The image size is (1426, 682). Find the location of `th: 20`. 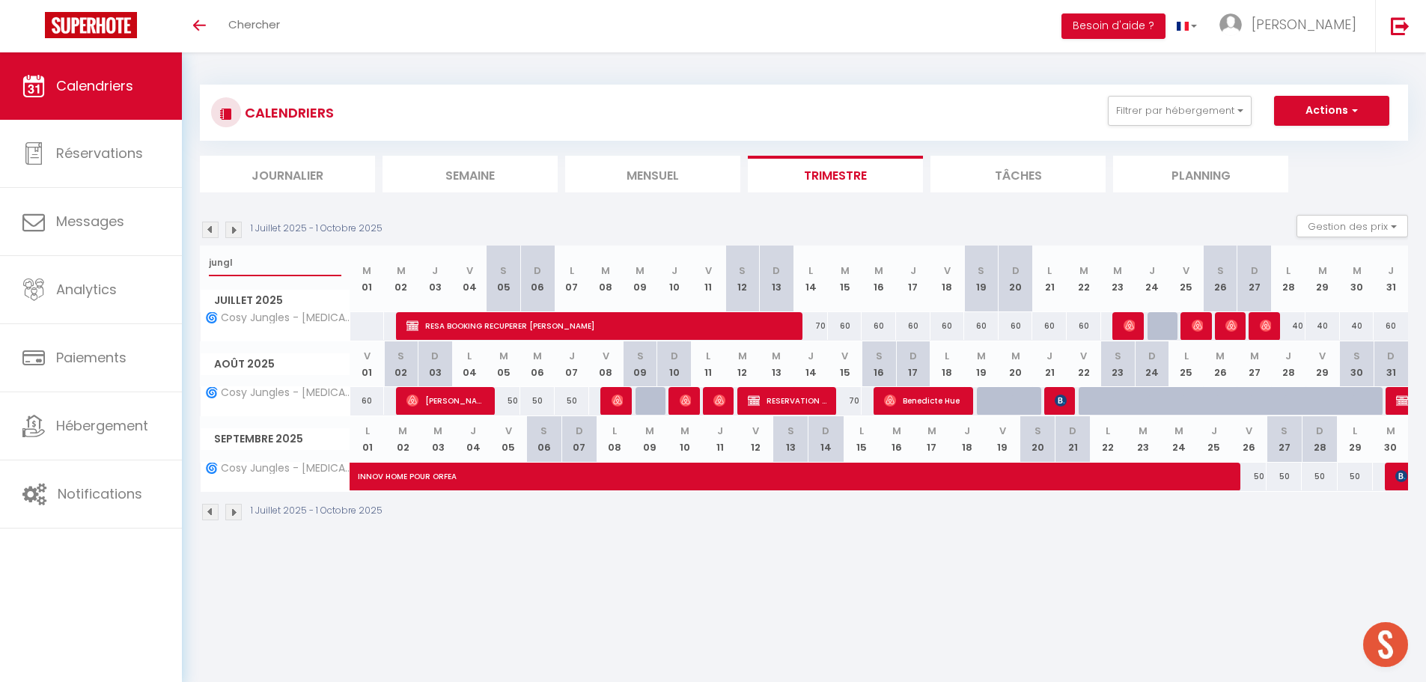

th: 20 is located at coordinates (1016, 364).